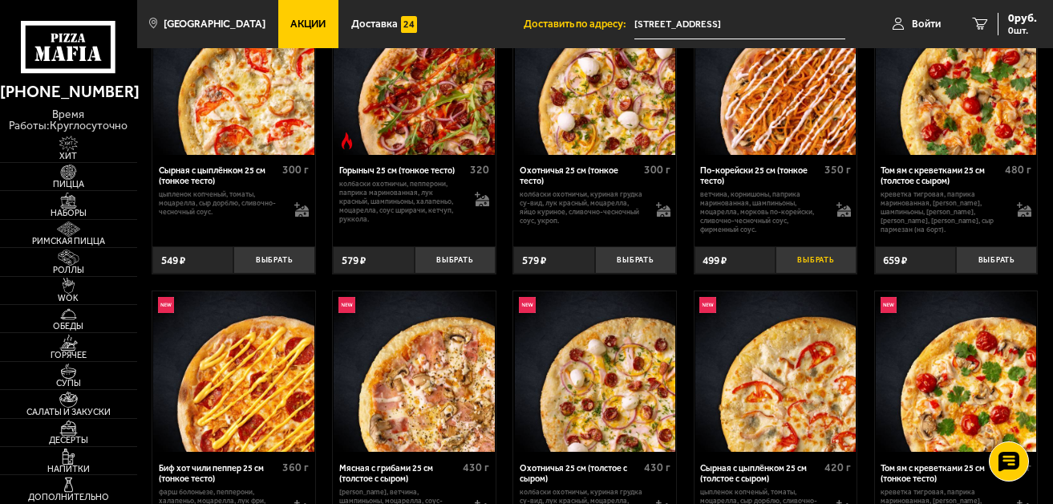  I want to click on a: НовинкаТом ям с креветками 25 см (тонкое тесто), so click(956, 371).